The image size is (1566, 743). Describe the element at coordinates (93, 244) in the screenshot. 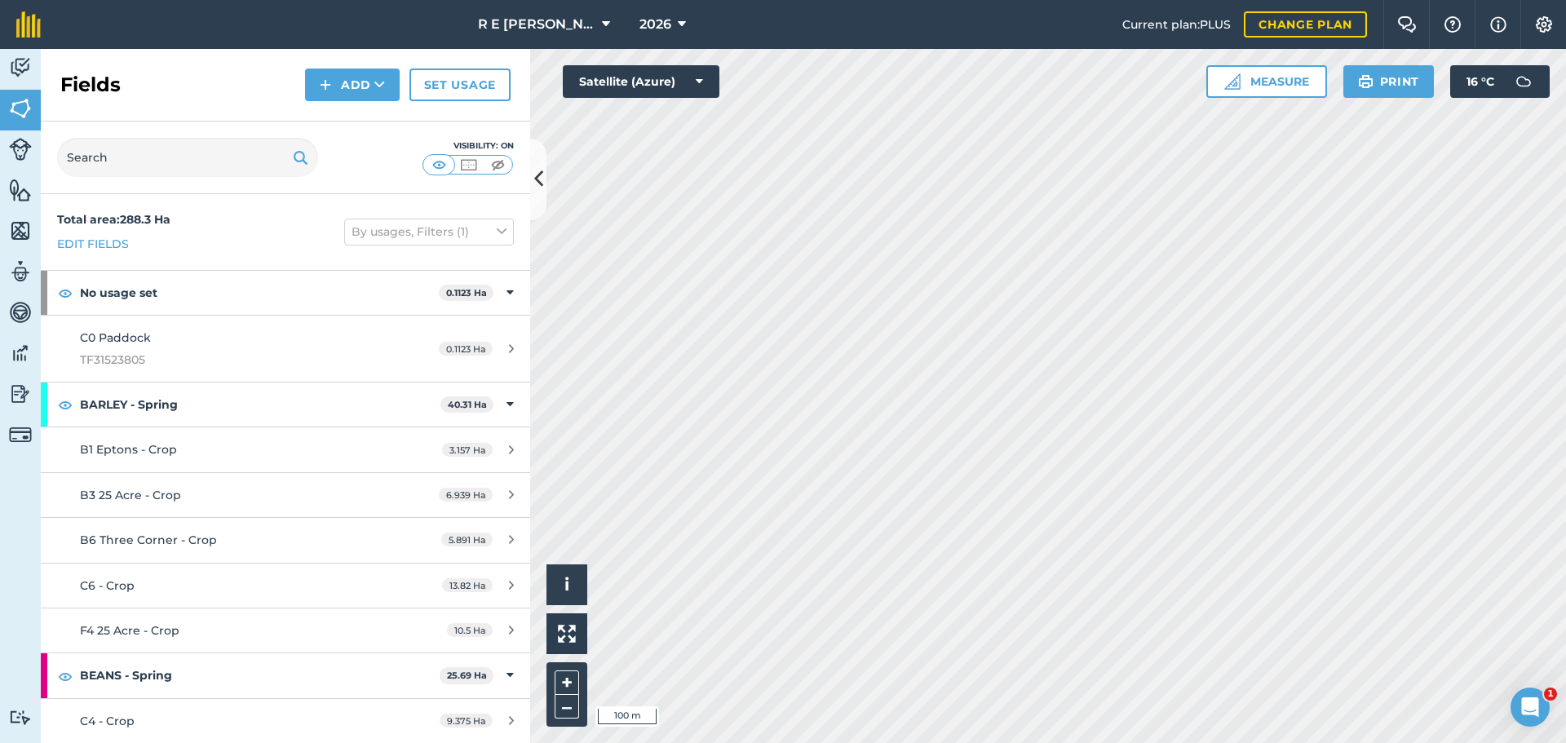

I see `a: Edit fields` at that location.